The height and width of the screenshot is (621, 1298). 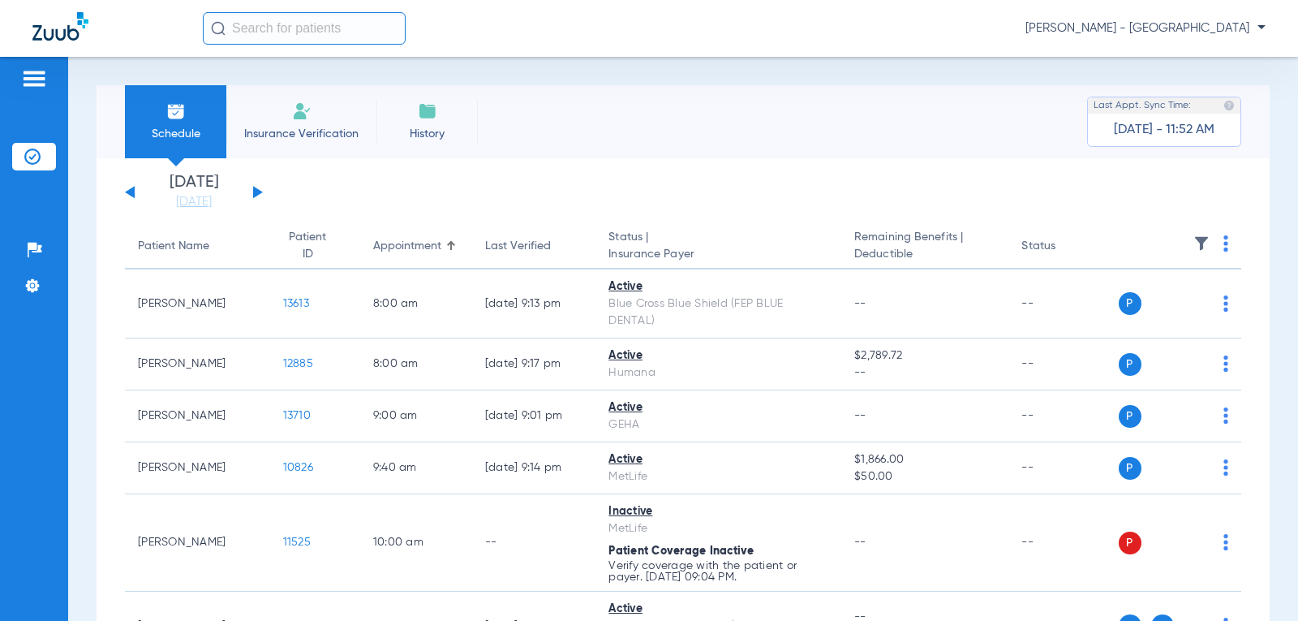 I want to click on div: GEHA, so click(x=718, y=424).